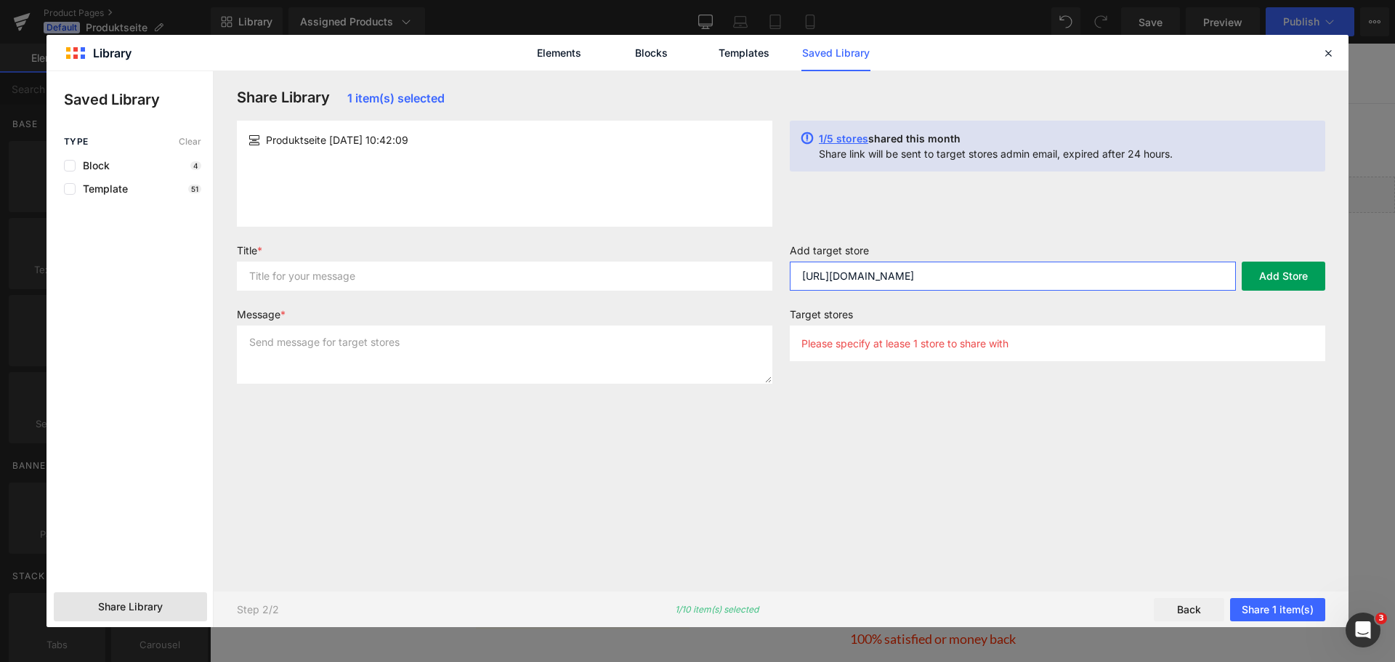 The image size is (1395, 662). I want to click on input: Title for your message, so click(504, 276).